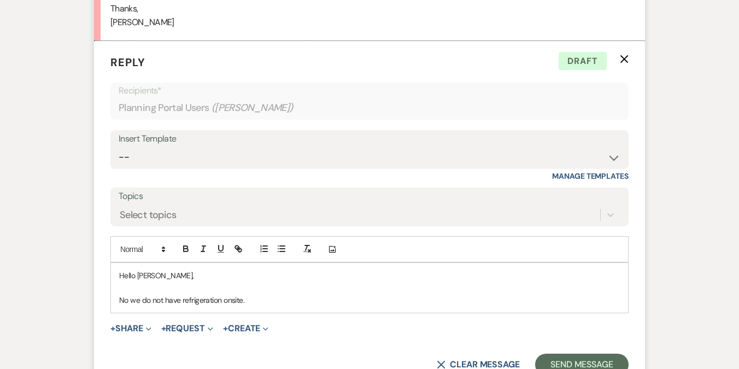 Image resolution: width=739 pixels, height=369 pixels. I want to click on a: Manage Templates, so click(590, 176).